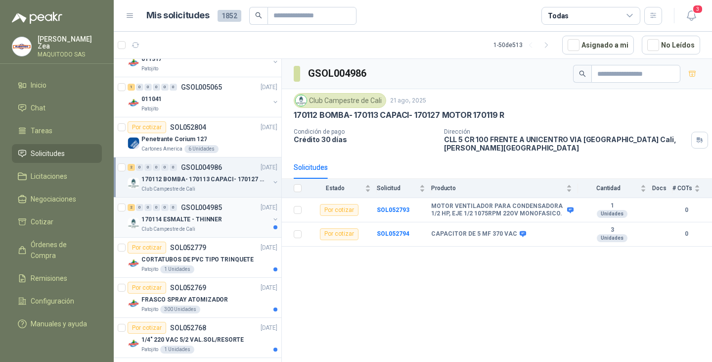  Describe the element at coordinates (397, 188) in the screenshot. I see `span: Solicitud` at that location.